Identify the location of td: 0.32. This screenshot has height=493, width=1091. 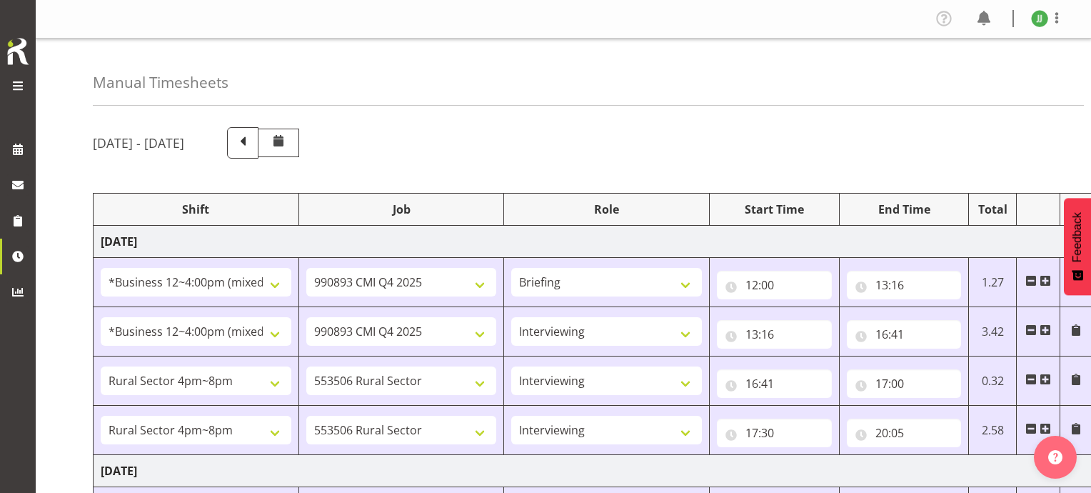
(992, 380).